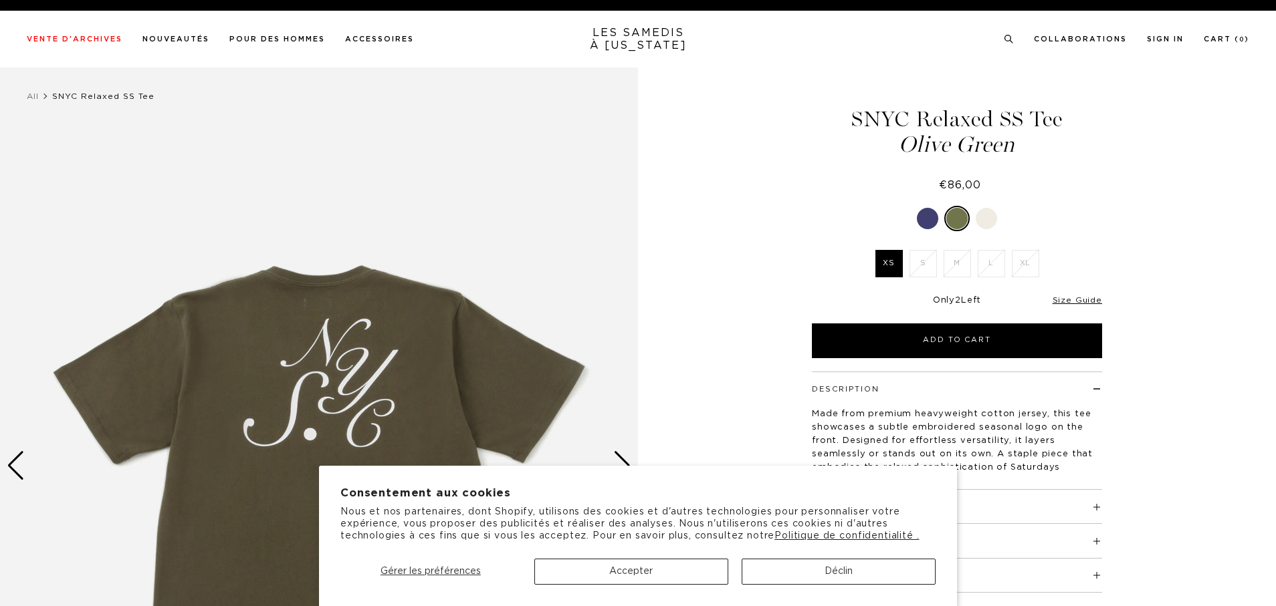  I want to click on font: Gérer les préférences, so click(431, 572).